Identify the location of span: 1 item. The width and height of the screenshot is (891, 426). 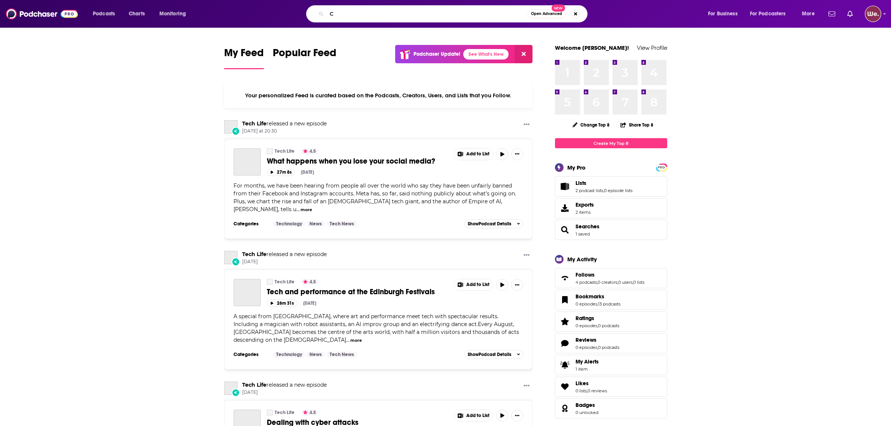
(587, 369).